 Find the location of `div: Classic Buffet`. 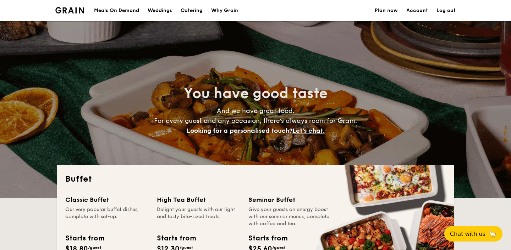

div: Classic Buffet is located at coordinates (107, 200).